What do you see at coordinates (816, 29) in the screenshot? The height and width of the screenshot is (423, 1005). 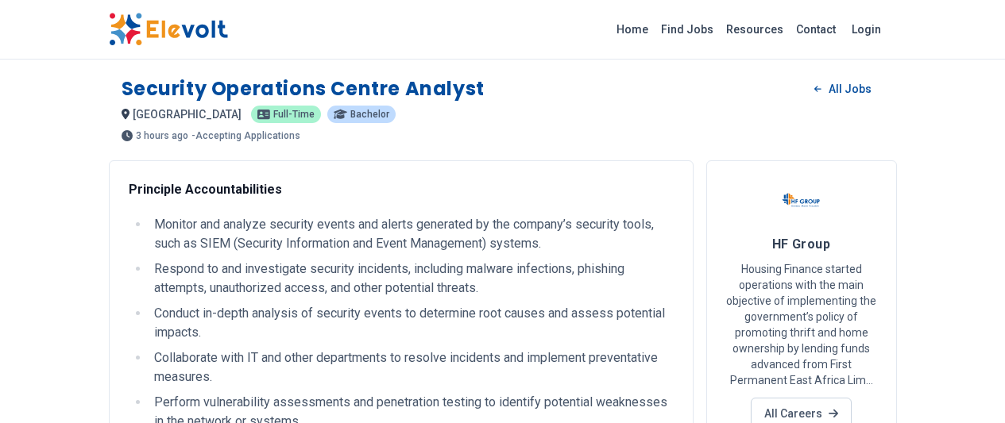 I see `a: Contact` at bounding box center [816, 29].